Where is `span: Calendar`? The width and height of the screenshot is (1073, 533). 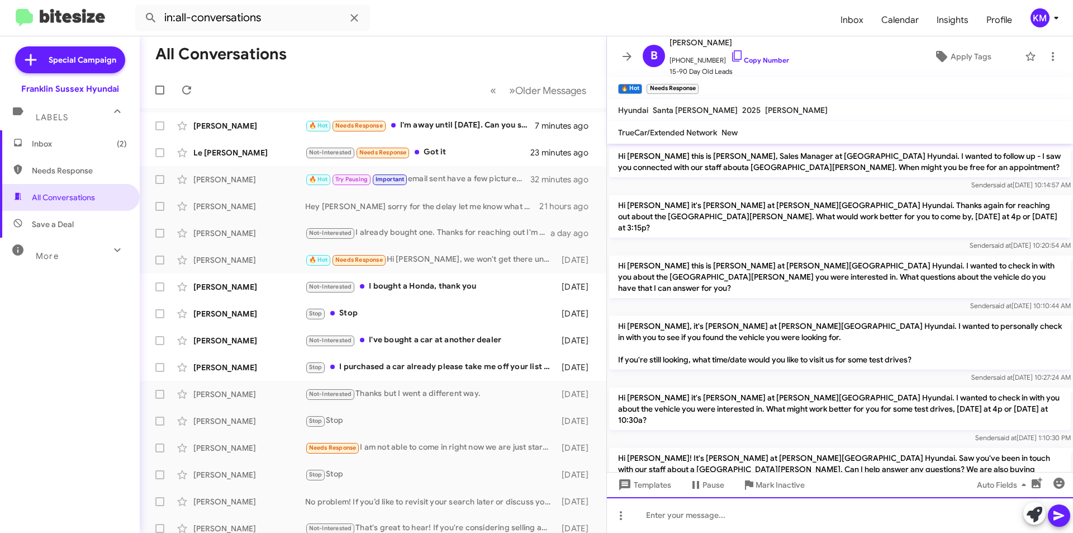
span: Calendar is located at coordinates (900, 20).